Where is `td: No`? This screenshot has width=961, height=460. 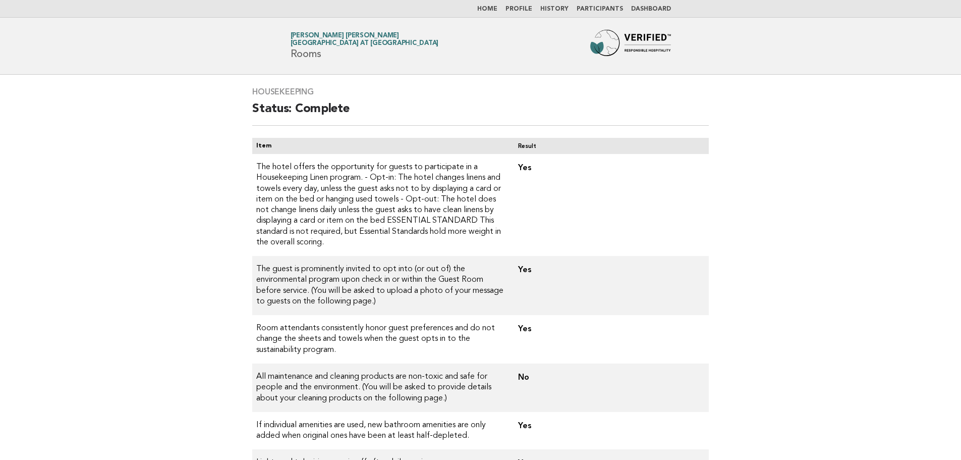
td: No is located at coordinates (610, 388).